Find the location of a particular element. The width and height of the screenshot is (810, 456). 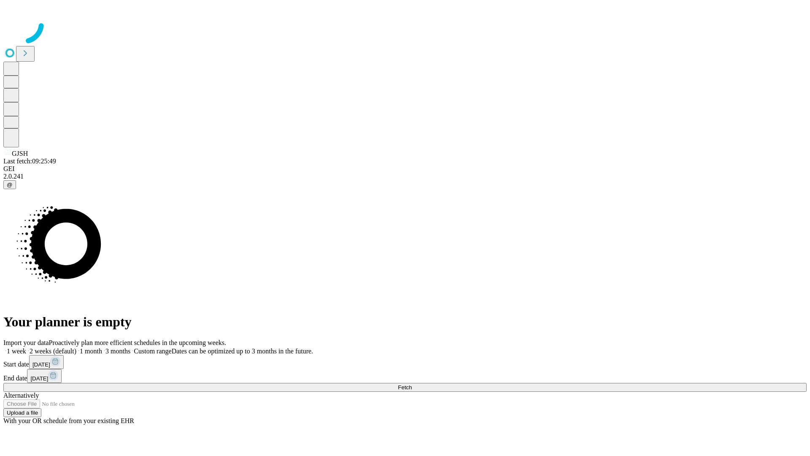

span: 1 week is located at coordinates (16, 351).